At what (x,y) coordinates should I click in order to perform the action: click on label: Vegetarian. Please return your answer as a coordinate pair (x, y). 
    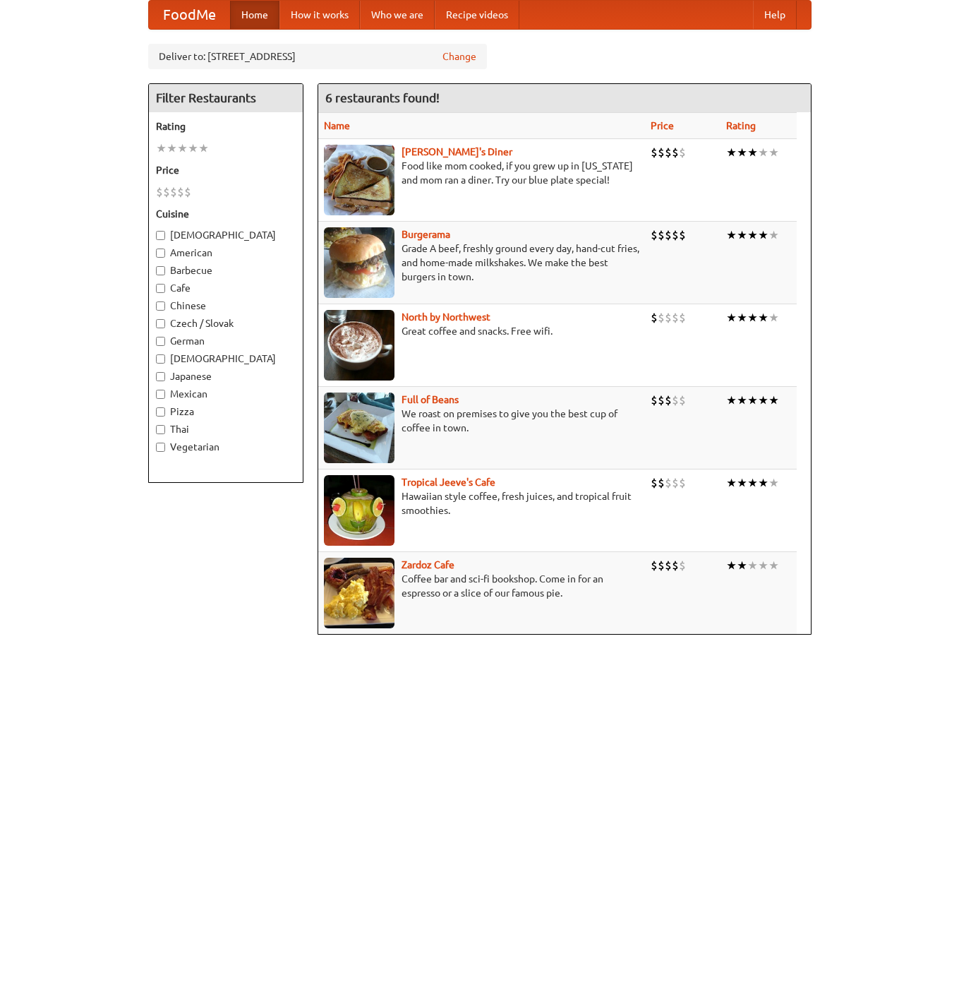
    Looking at the image, I should click on (226, 447).